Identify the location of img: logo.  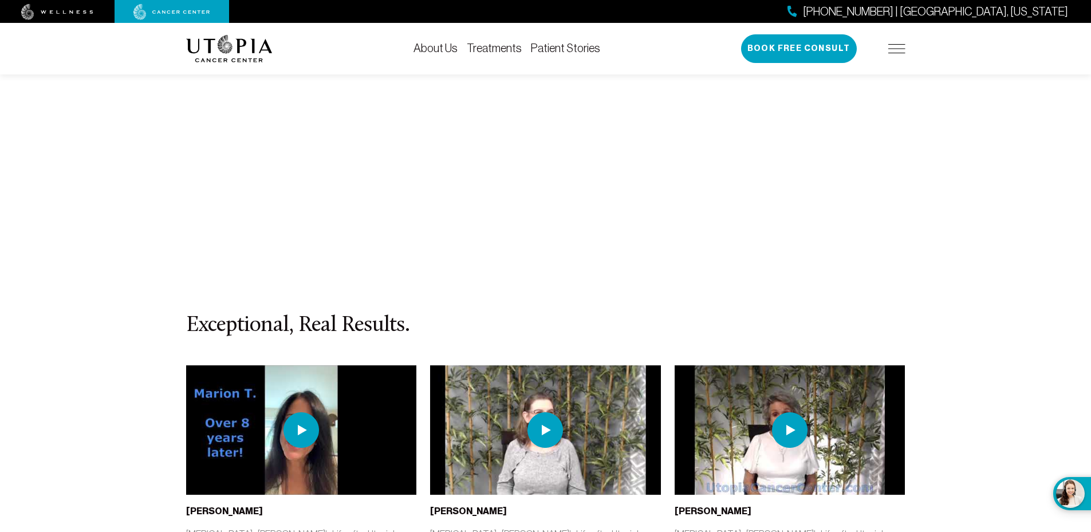
(229, 49).